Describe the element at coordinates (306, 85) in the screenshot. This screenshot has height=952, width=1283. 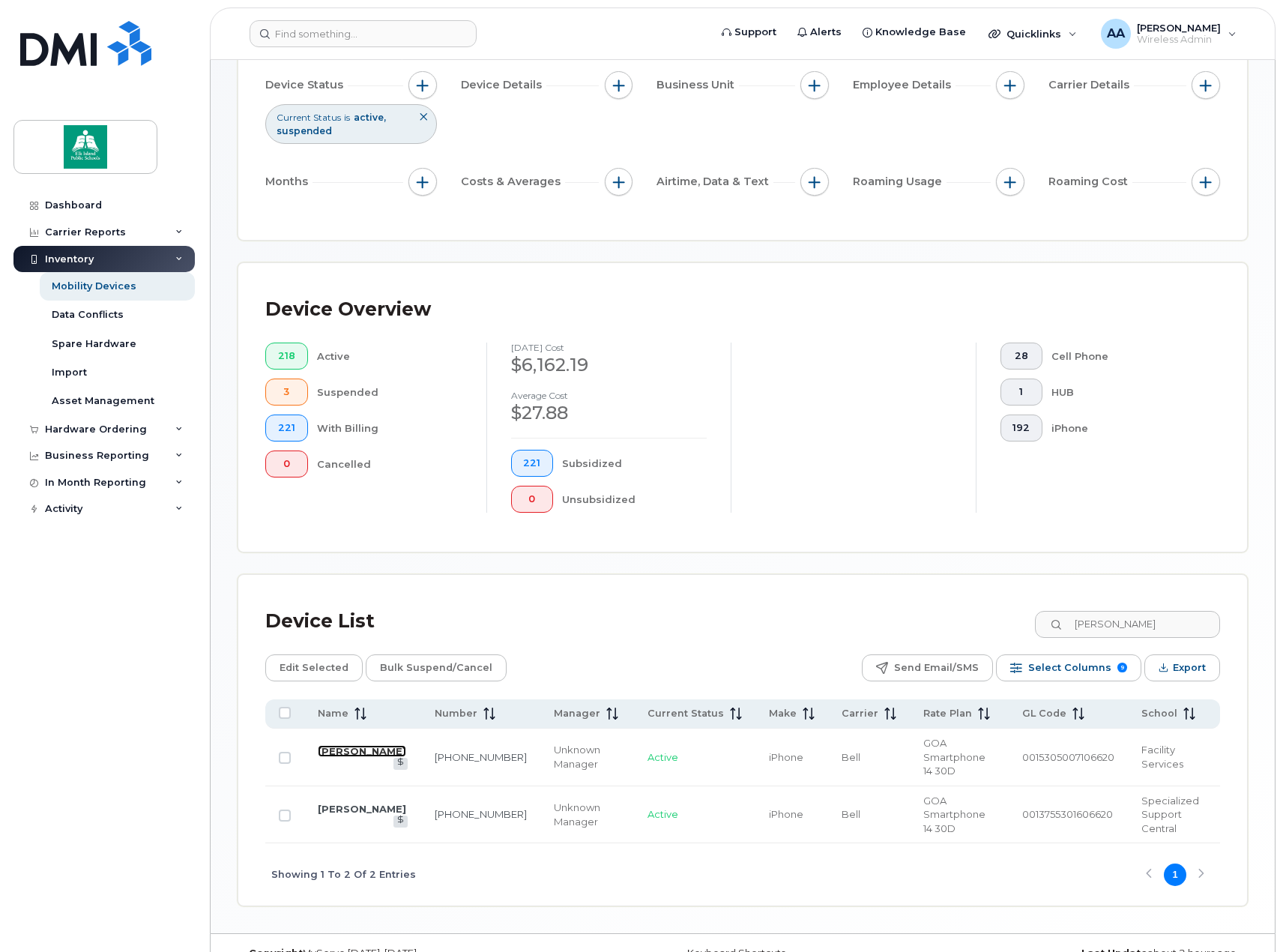
I see `span: Device Status` at that location.